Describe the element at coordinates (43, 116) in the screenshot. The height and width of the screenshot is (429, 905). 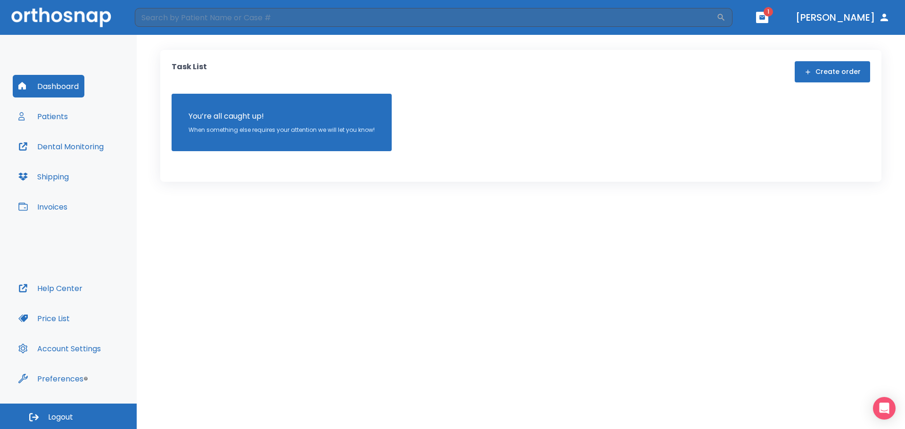
I see `button: Patients` at that location.